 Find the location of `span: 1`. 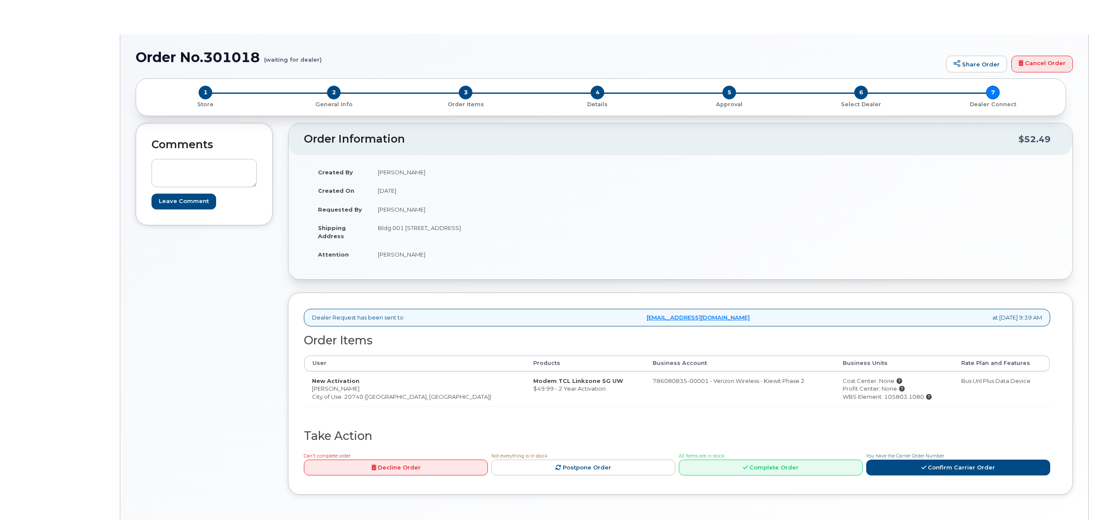

span: 1 is located at coordinates (206, 92).